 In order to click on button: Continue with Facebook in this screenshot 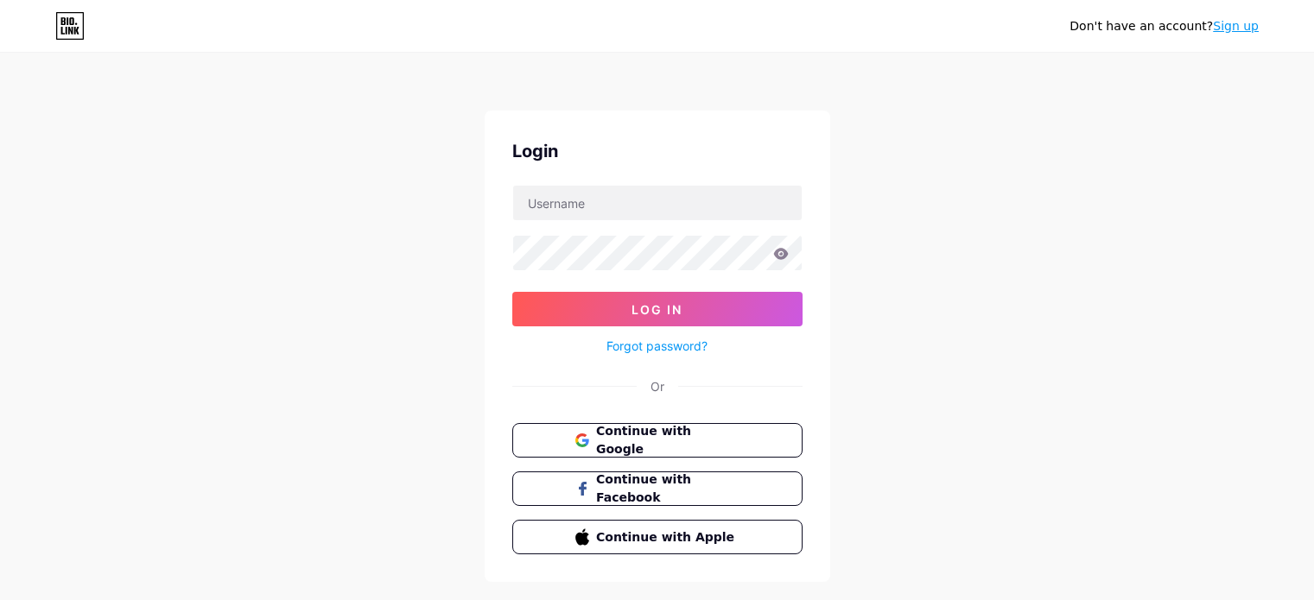, I will do `click(657, 489)`.